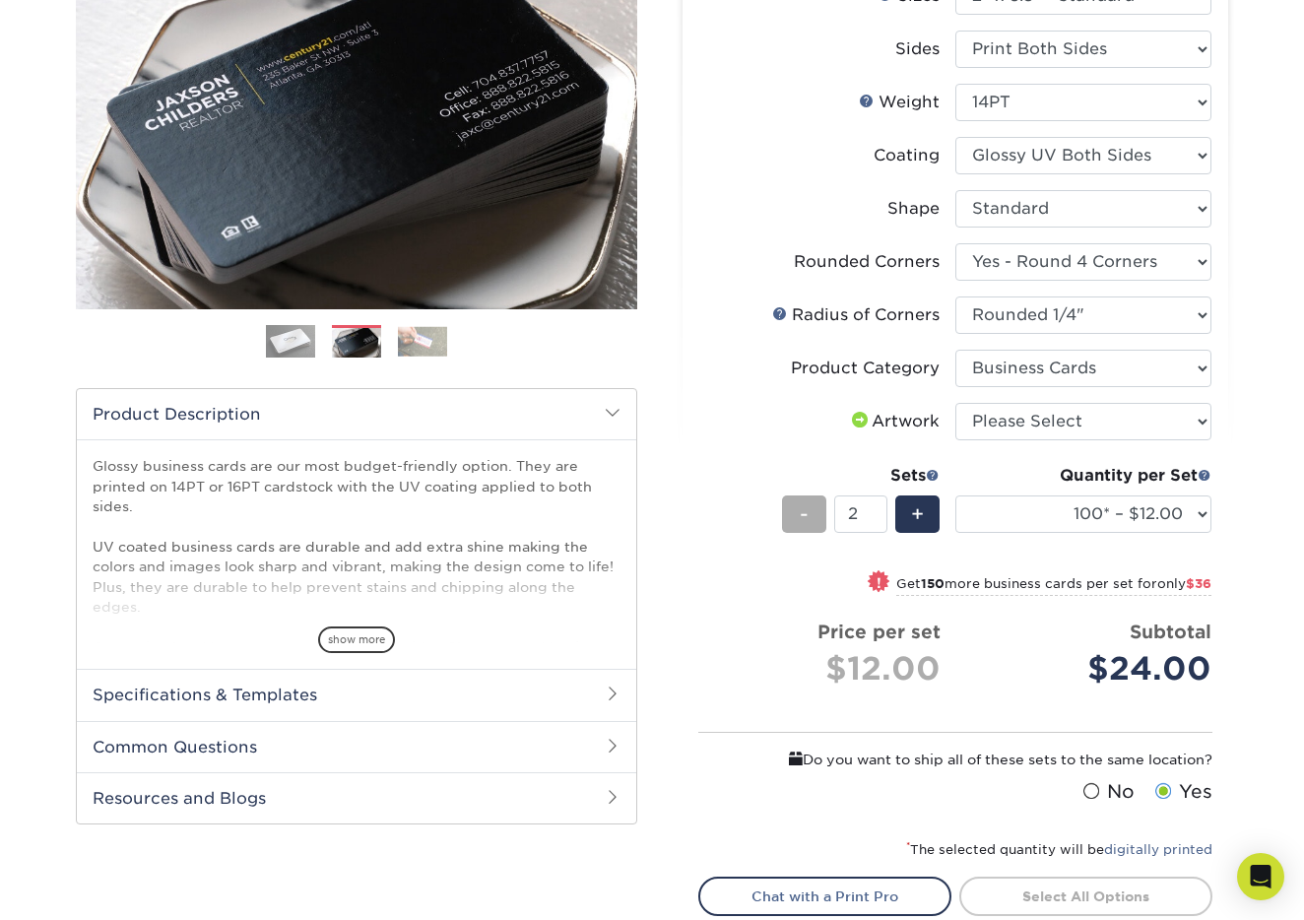 This screenshot has height=920, width=1304. I want to click on div: Shape, so click(913, 209).